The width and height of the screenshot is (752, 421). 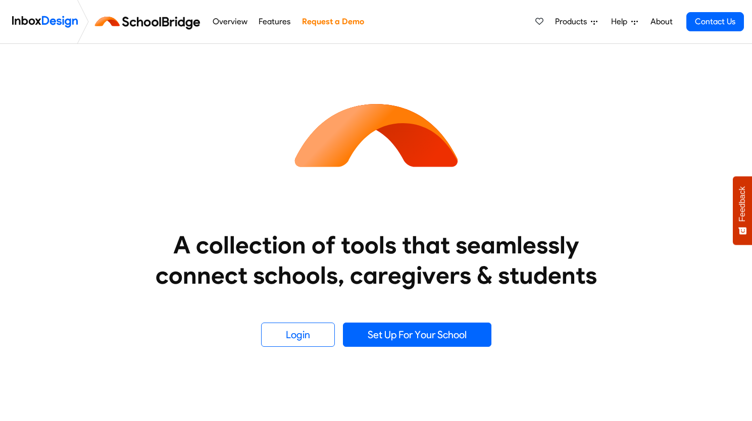 I want to click on a: About, so click(x=661, y=22).